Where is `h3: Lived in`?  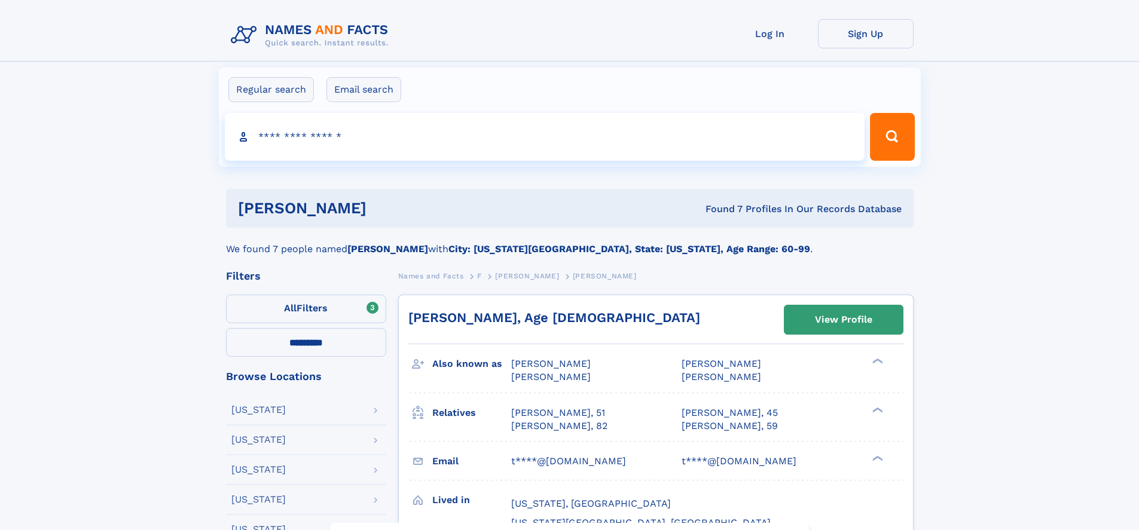 h3: Lived in is located at coordinates (472, 500).